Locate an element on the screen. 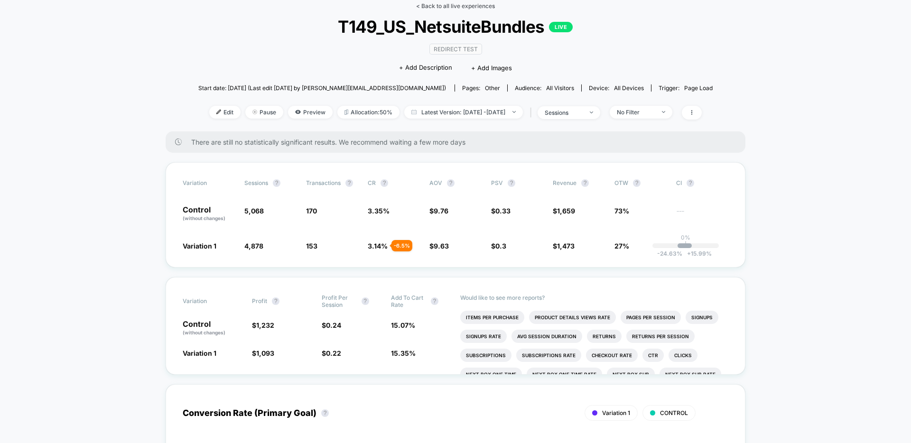 This screenshot has width=911, height=443. li: Items Per Purchase is located at coordinates (492, 318).